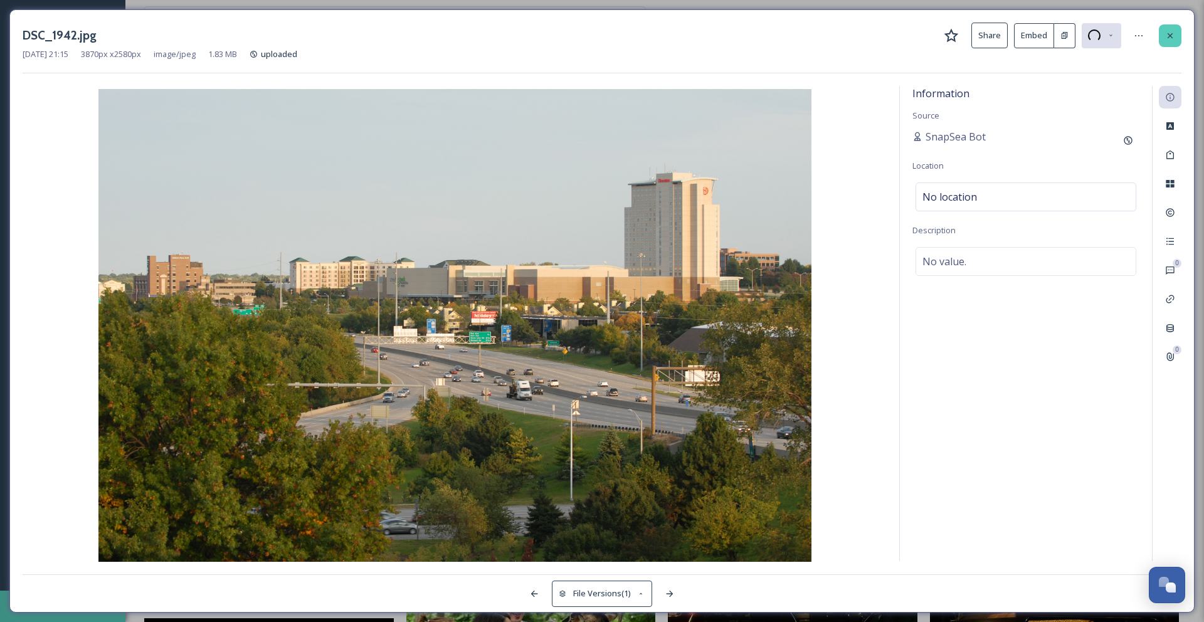 The width and height of the screenshot is (1204, 622). What do you see at coordinates (934, 230) in the screenshot?
I see `span: Description` at bounding box center [934, 230].